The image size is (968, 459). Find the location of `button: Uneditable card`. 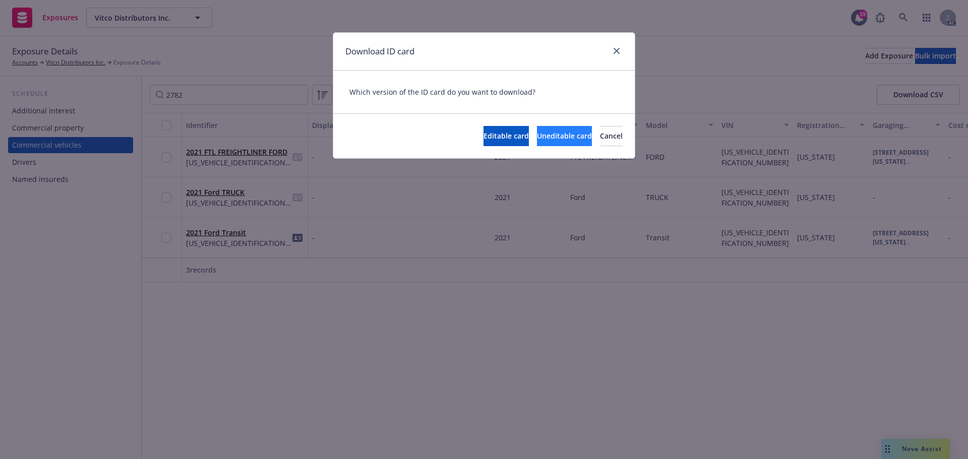

button: Uneditable card is located at coordinates (564, 136).